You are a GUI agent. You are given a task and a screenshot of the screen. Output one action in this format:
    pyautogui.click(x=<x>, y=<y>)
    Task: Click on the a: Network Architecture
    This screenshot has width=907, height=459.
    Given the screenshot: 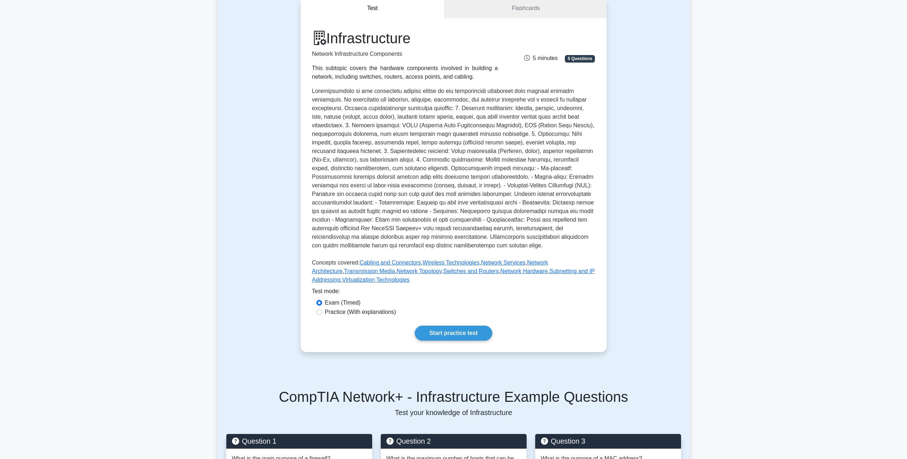 What is the action you would take?
    pyautogui.click(x=430, y=267)
    